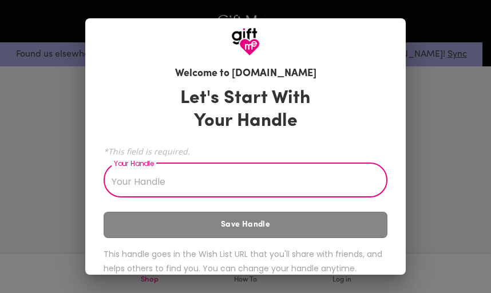 Image resolution: width=491 pixels, height=293 pixels. I want to click on img: GiftMe Logo, so click(245, 42).